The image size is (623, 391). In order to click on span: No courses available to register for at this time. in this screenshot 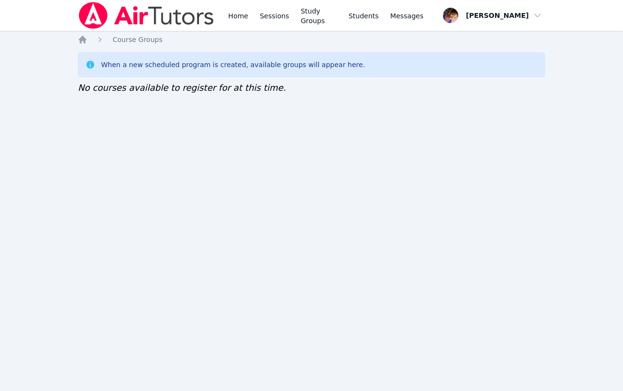, I will do `click(182, 87)`.